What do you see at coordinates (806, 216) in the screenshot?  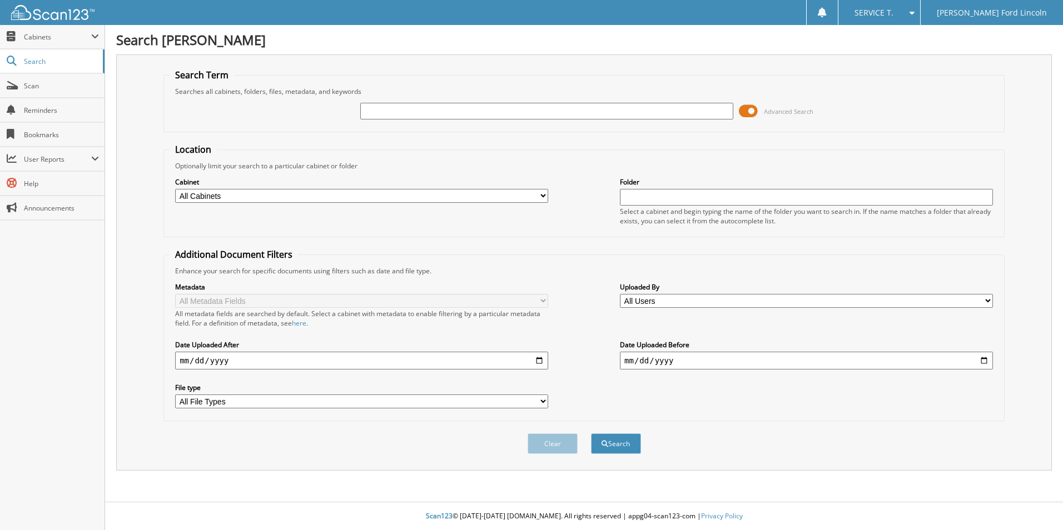 I see `div: Select a cabinet and begin typing the name of the folder you want to search in. If the name match...` at bounding box center [806, 216].